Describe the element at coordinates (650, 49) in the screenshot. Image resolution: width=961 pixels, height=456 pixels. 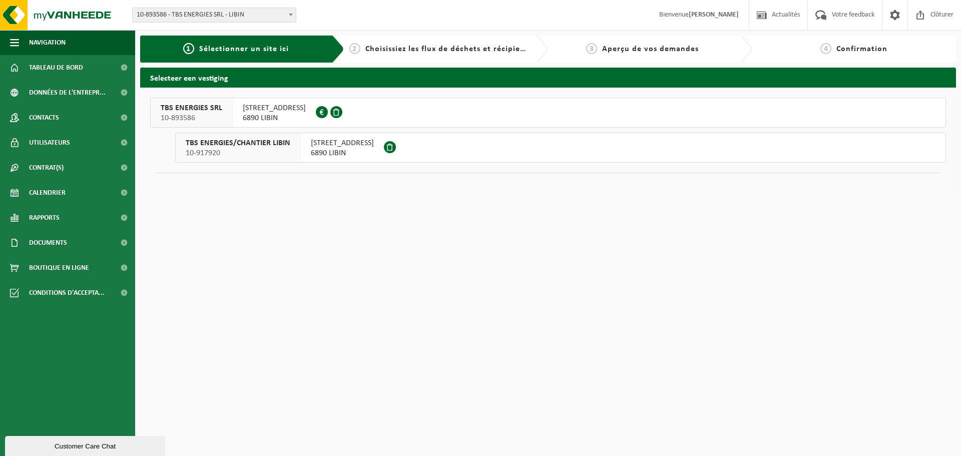
I see `span: Aperçu de vos demandes` at that location.